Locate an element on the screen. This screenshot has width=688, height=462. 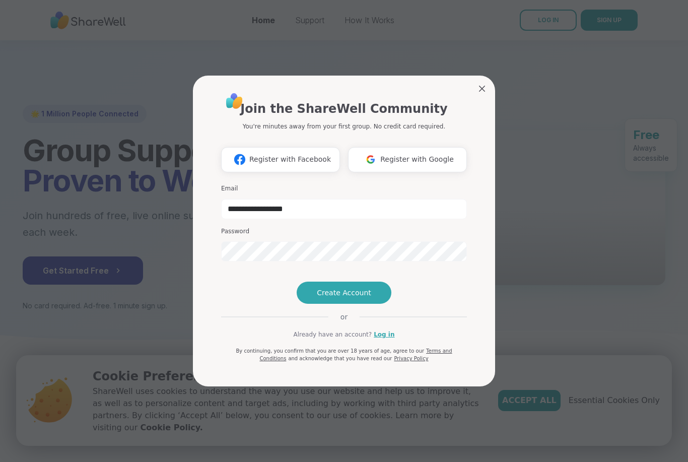
button: Register with Google is located at coordinates (408, 160).